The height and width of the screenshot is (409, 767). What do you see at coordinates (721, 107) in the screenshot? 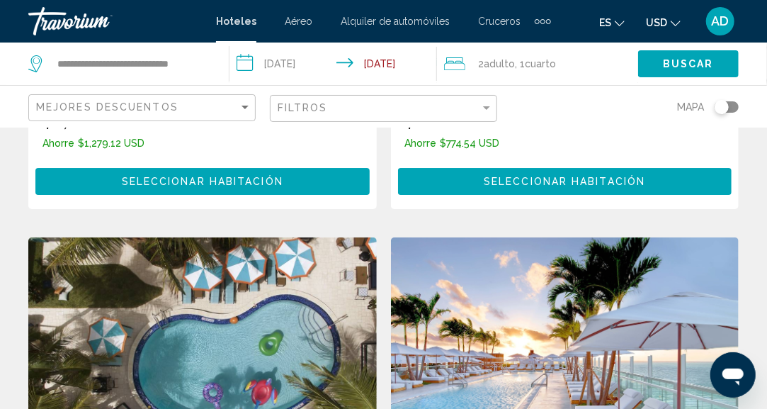
I see `button: Toggle map` at bounding box center [721, 107].